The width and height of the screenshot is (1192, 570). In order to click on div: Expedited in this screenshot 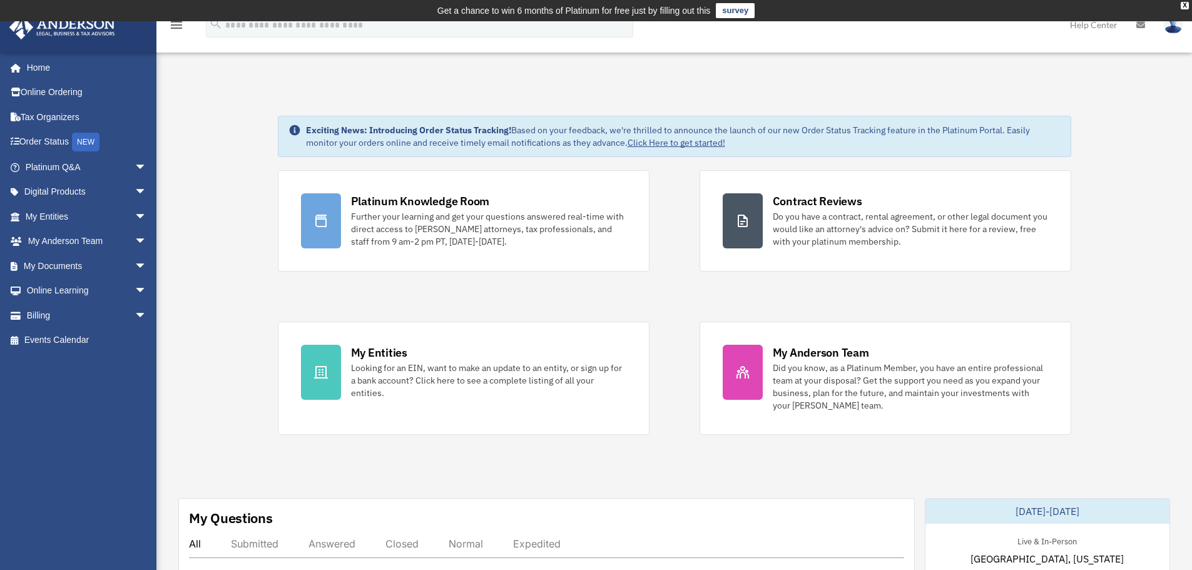, I will do `click(537, 544)`.